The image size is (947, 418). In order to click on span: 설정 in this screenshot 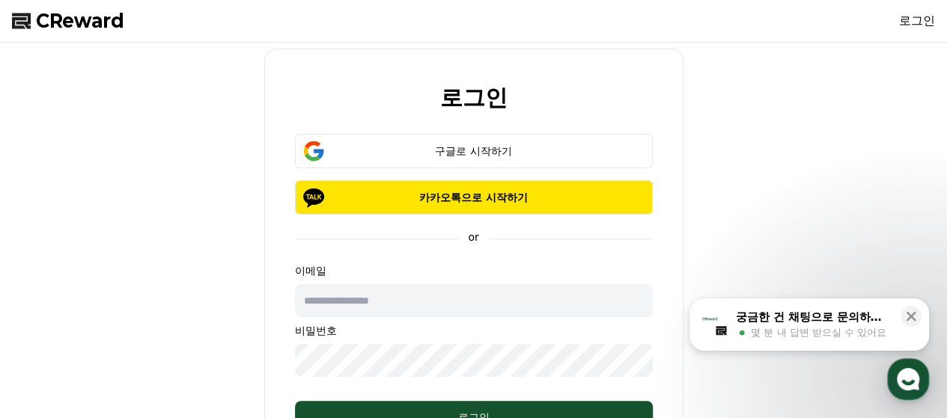, I will do `click(240, 323)`.